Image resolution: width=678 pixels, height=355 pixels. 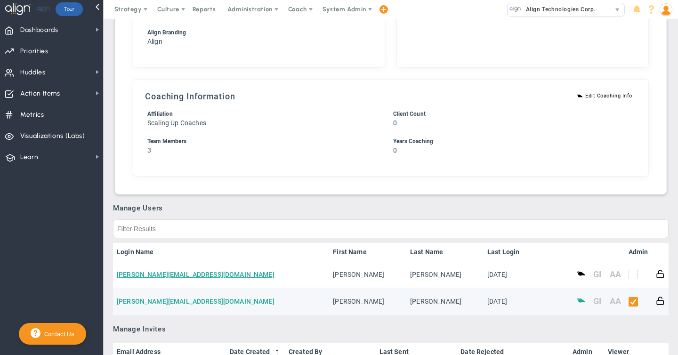 I want to click on span: Administration, so click(x=250, y=9).